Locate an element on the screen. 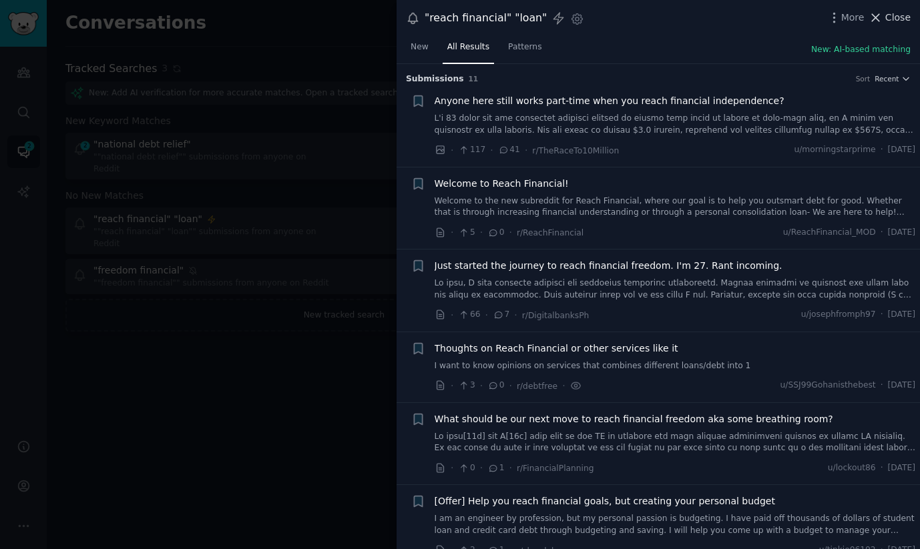 The height and width of the screenshot is (549, 920). a: All Results is located at coordinates (468, 50).